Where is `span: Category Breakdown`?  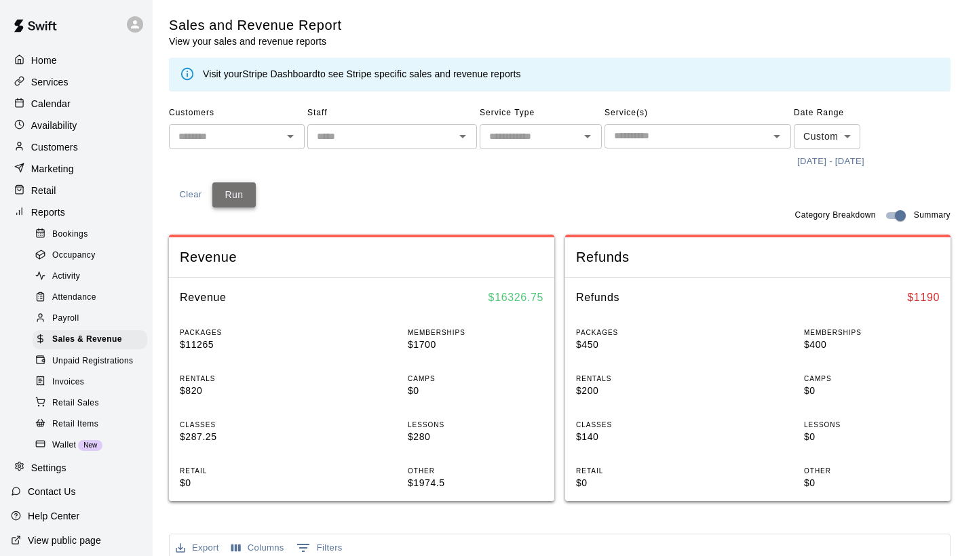 span: Category Breakdown is located at coordinates (835, 216).